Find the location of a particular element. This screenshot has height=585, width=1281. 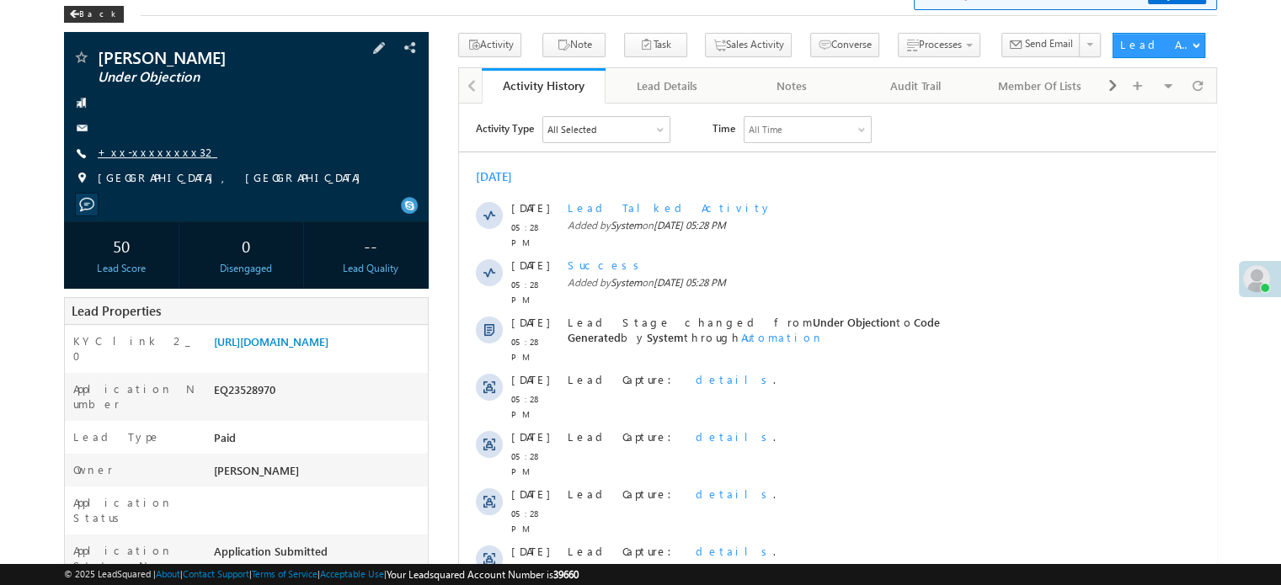

div: Lead Actions is located at coordinates (1156, 45).